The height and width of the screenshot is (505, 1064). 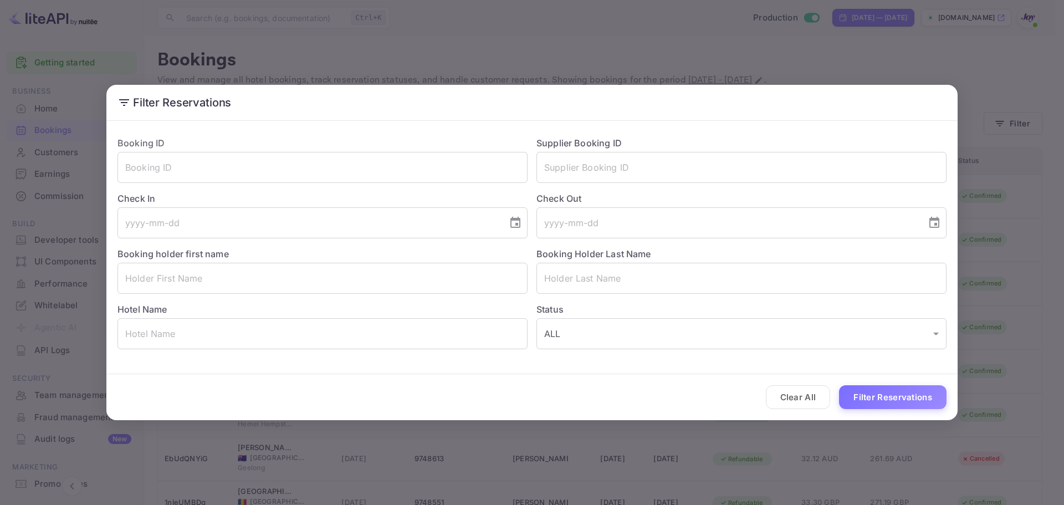 What do you see at coordinates (593, 254) in the screenshot?
I see `label: Booking Holder Last Name` at bounding box center [593, 254].